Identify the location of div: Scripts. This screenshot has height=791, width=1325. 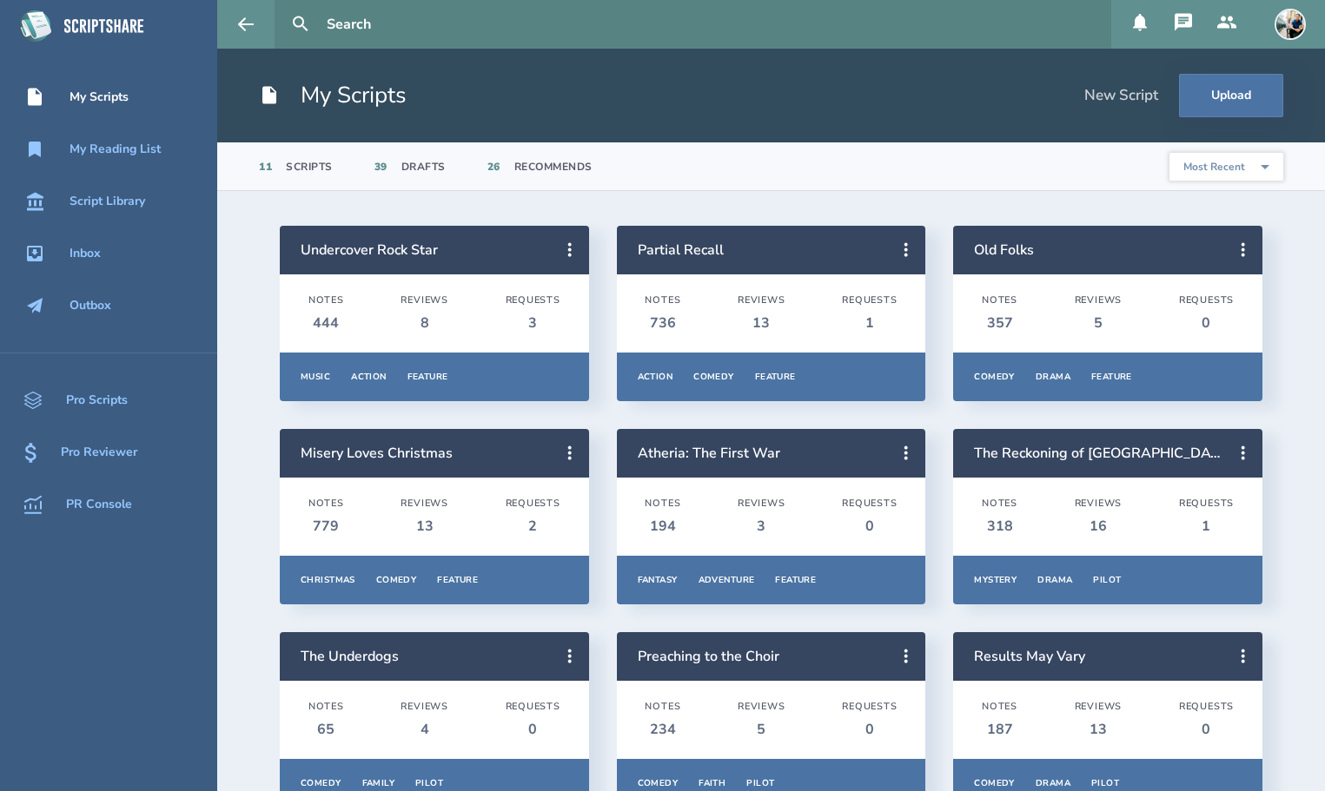
(309, 167).